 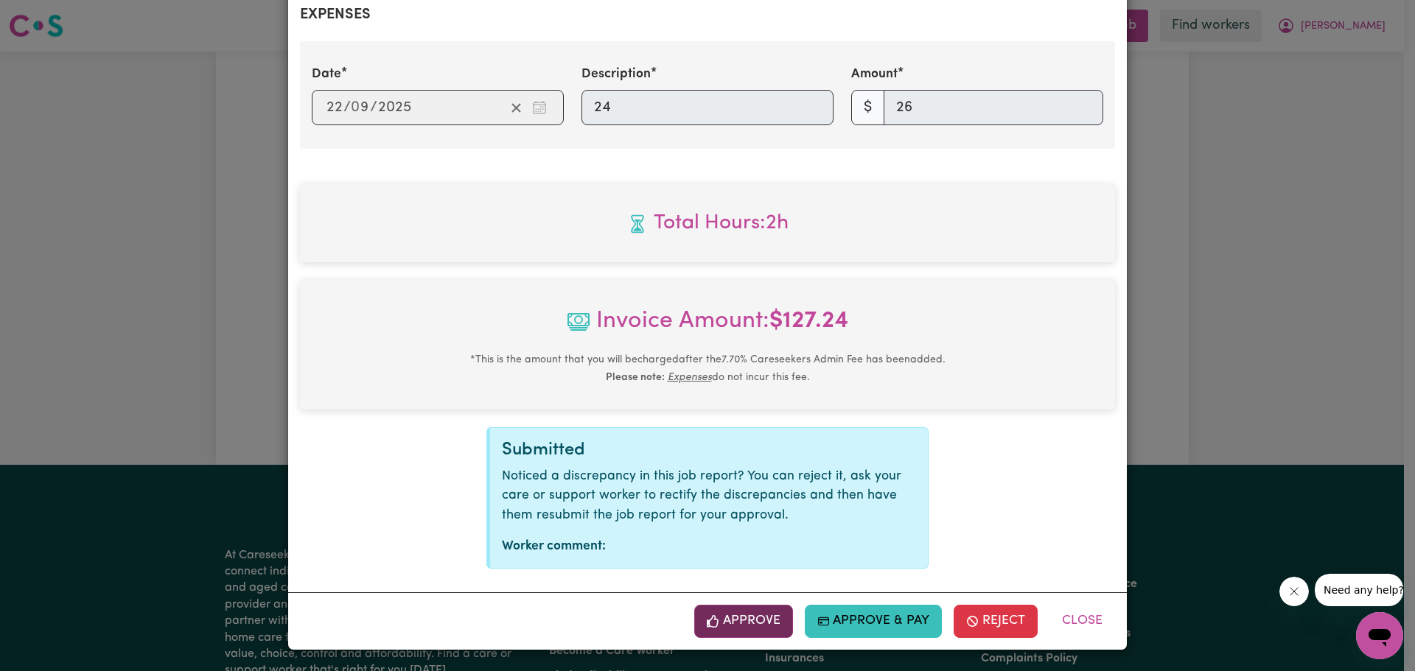 I want to click on label: Amount, so click(x=874, y=74).